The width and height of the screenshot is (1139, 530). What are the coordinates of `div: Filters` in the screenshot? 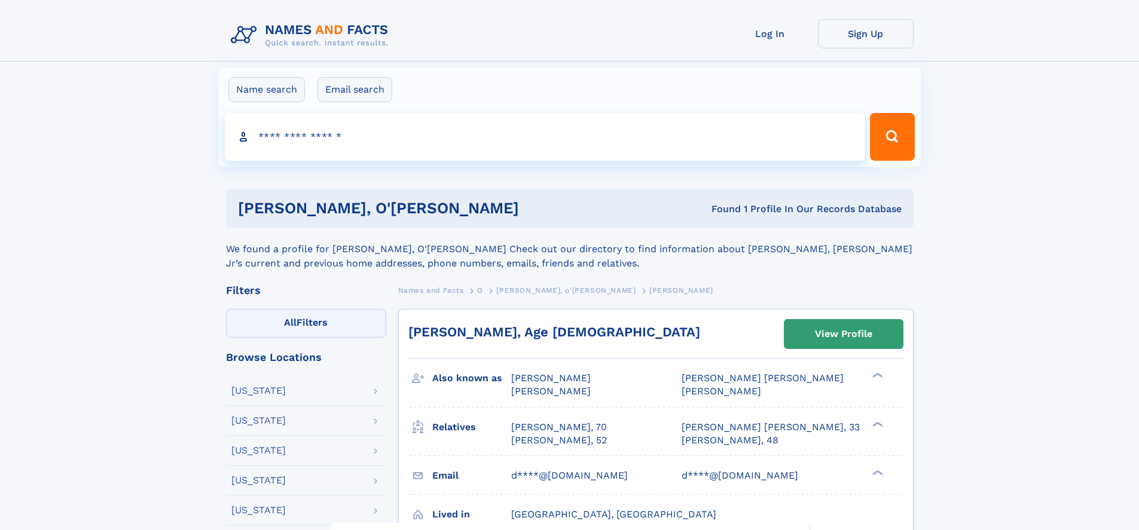 It's located at (306, 291).